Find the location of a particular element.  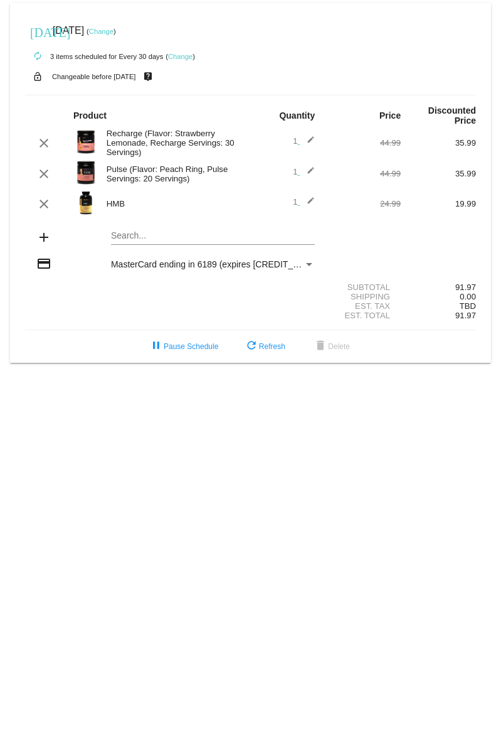

button: Refresh is located at coordinates (265, 346).